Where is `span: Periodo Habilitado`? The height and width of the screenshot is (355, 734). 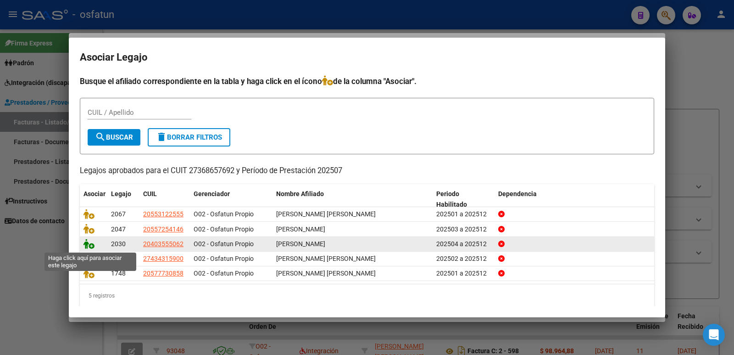
span: Periodo Habilitado is located at coordinates (452, 199).